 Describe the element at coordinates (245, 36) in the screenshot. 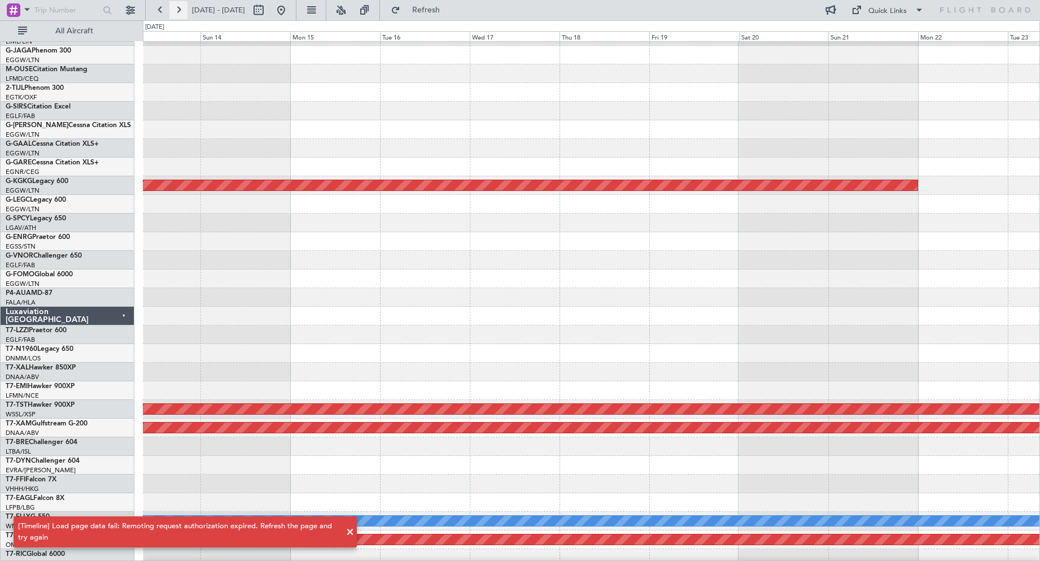

I see `div: Sun 14` at that location.